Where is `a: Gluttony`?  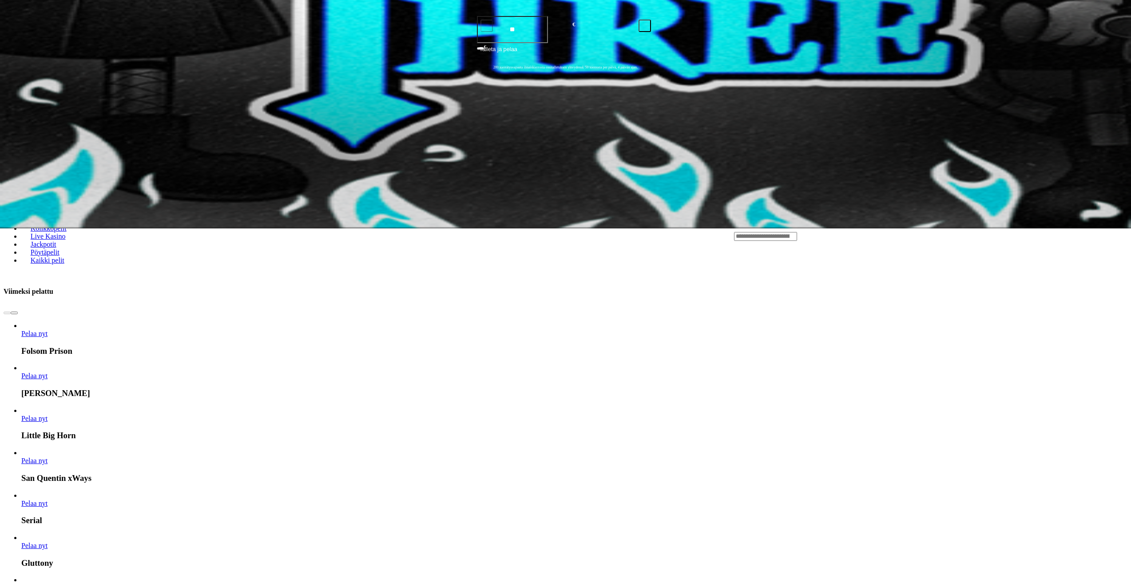 a: Gluttony is located at coordinates (34, 545).